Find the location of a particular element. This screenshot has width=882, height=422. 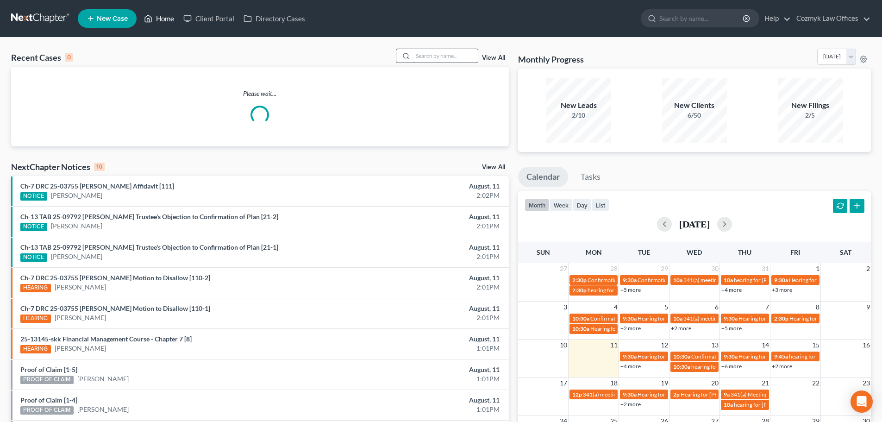

div: 2/5 is located at coordinates (811, 115).